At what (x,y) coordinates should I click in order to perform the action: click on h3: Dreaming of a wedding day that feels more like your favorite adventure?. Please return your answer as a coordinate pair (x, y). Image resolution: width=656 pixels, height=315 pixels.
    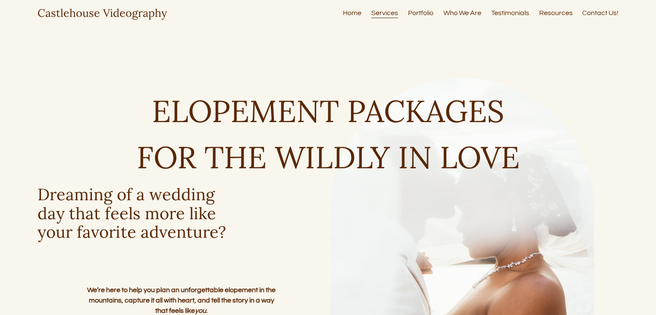
    Looking at the image, I should click on (133, 213).